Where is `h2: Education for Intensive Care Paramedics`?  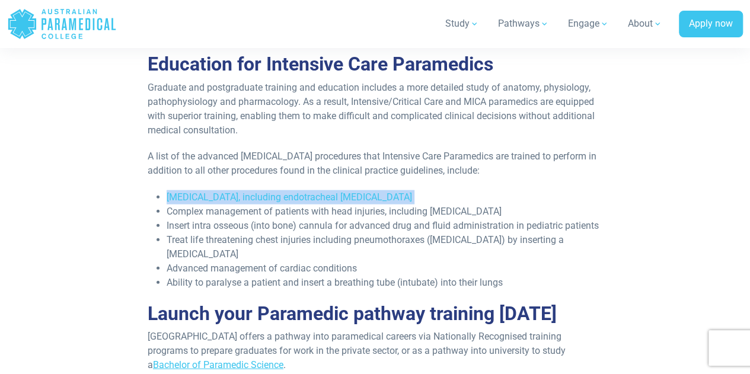 h2: Education for Intensive Care Paramedics is located at coordinates (375, 64).